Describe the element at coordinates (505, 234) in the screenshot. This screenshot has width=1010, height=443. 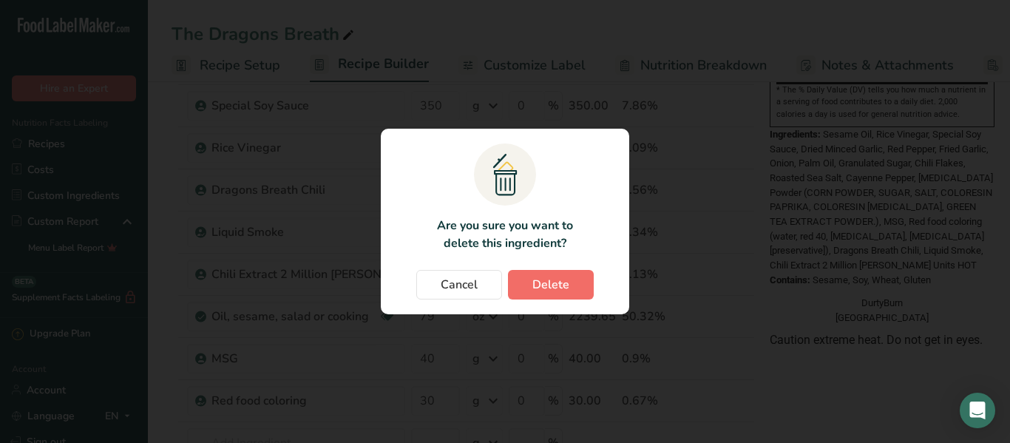
I see `p: Are you sure you want to delete this ingredient?` at that location.